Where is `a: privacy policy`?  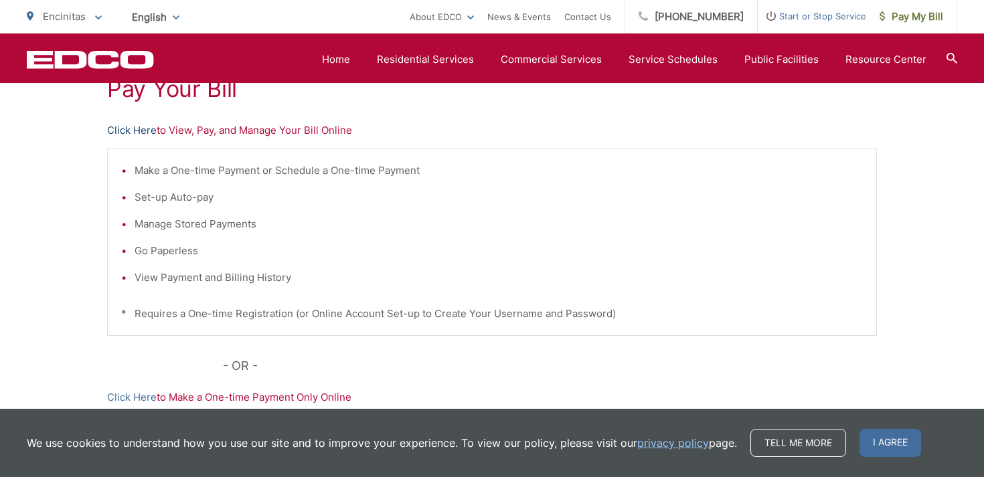 a: privacy policy is located at coordinates (673, 443).